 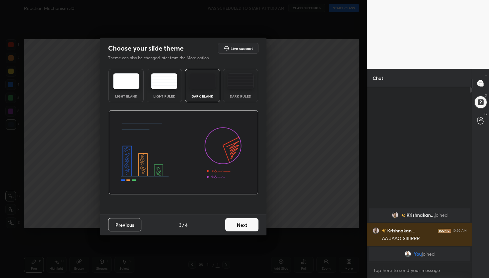 I want to click on div: AA JAAO SIIIIRRR, so click(x=424, y=239).